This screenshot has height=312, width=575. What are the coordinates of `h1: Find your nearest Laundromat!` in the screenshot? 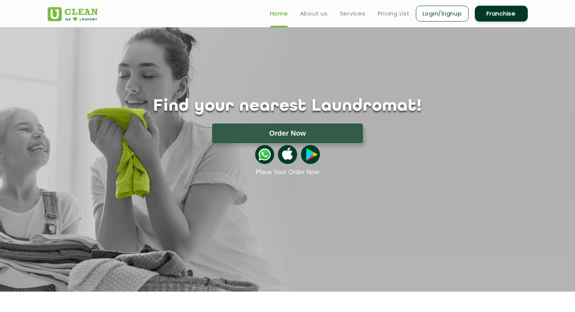 It's located at (287, 107).